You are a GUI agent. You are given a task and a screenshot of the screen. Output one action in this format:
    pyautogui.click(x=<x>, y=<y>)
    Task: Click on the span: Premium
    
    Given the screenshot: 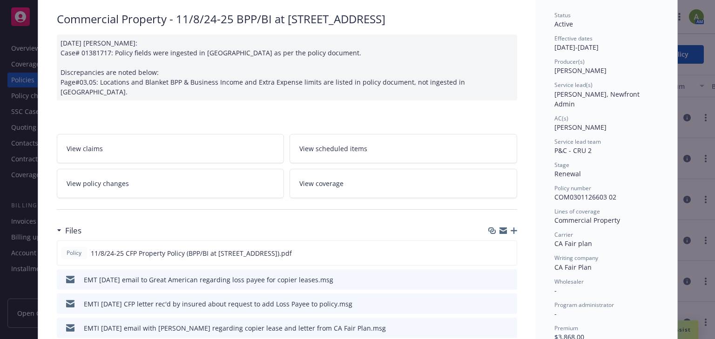 What is the action you would take?
    pyautogui.click(x=566, y=328)
    